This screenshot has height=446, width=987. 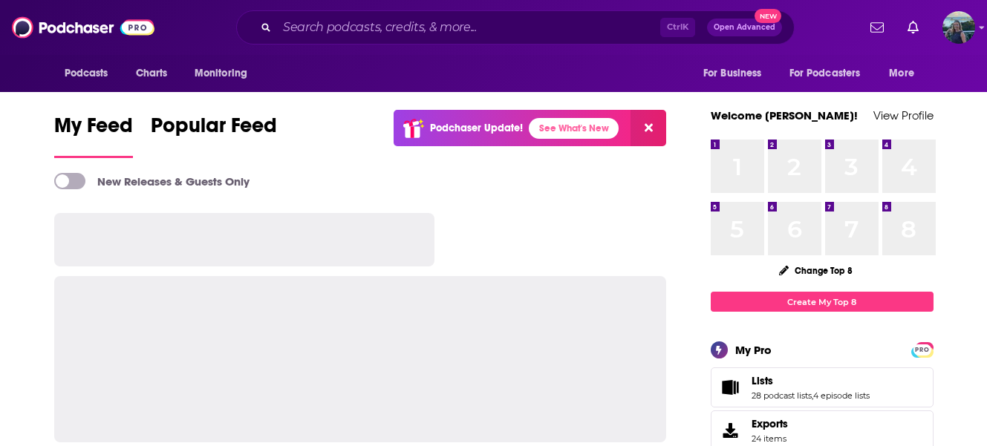 I want to click on button: Open AdvancedNew, so click(x=744, y=27).